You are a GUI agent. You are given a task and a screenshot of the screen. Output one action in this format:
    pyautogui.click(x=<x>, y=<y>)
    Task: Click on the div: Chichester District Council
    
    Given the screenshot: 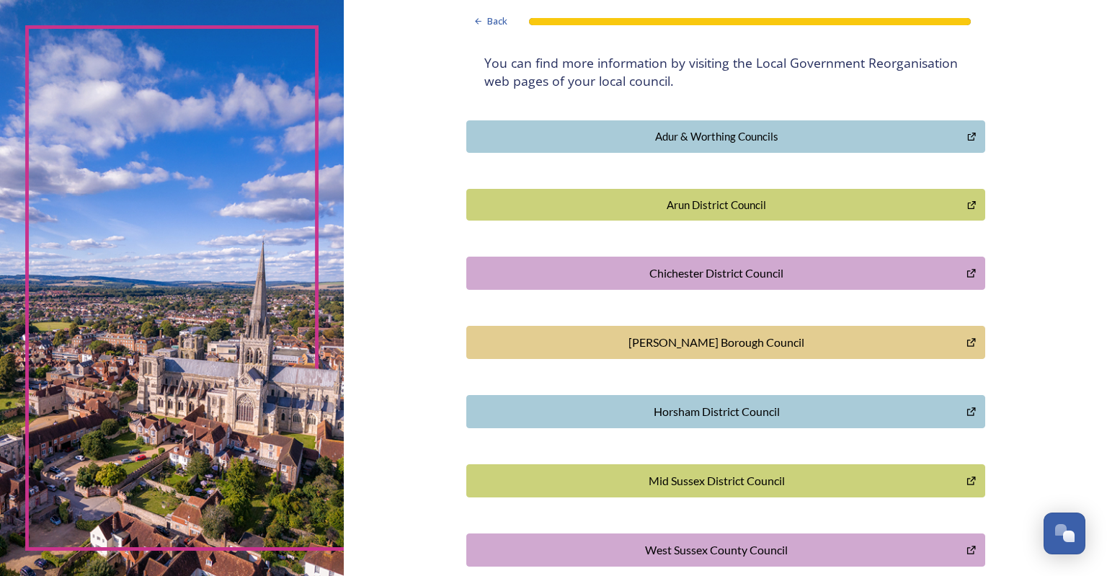 What is the action you would take?
    pyautogui.click(x=716, y=273)
    